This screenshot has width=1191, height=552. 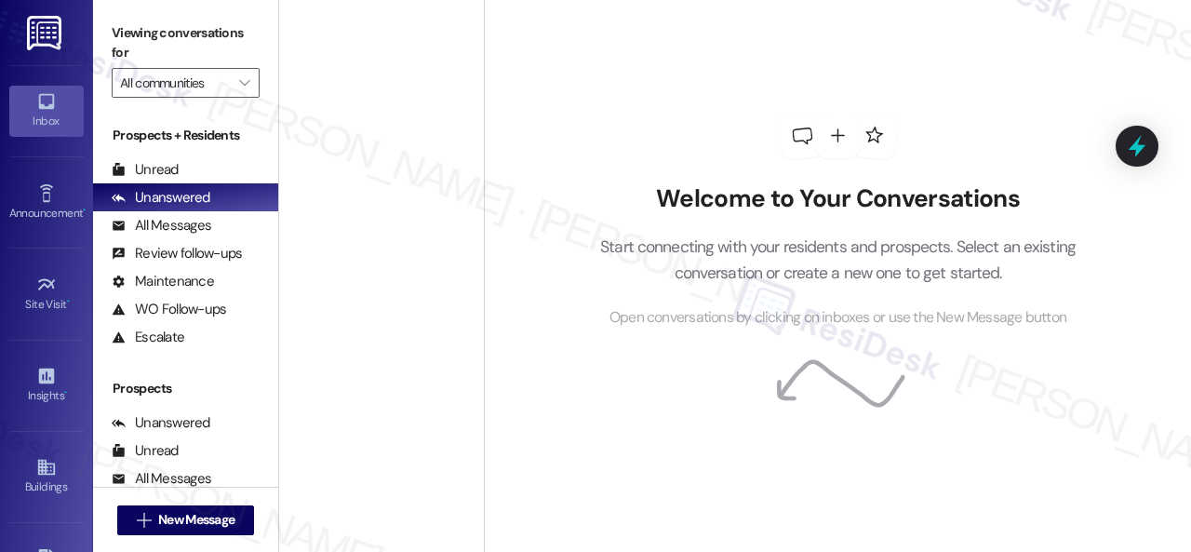 I want to click on span: New Message, so click(x=196, y=519).